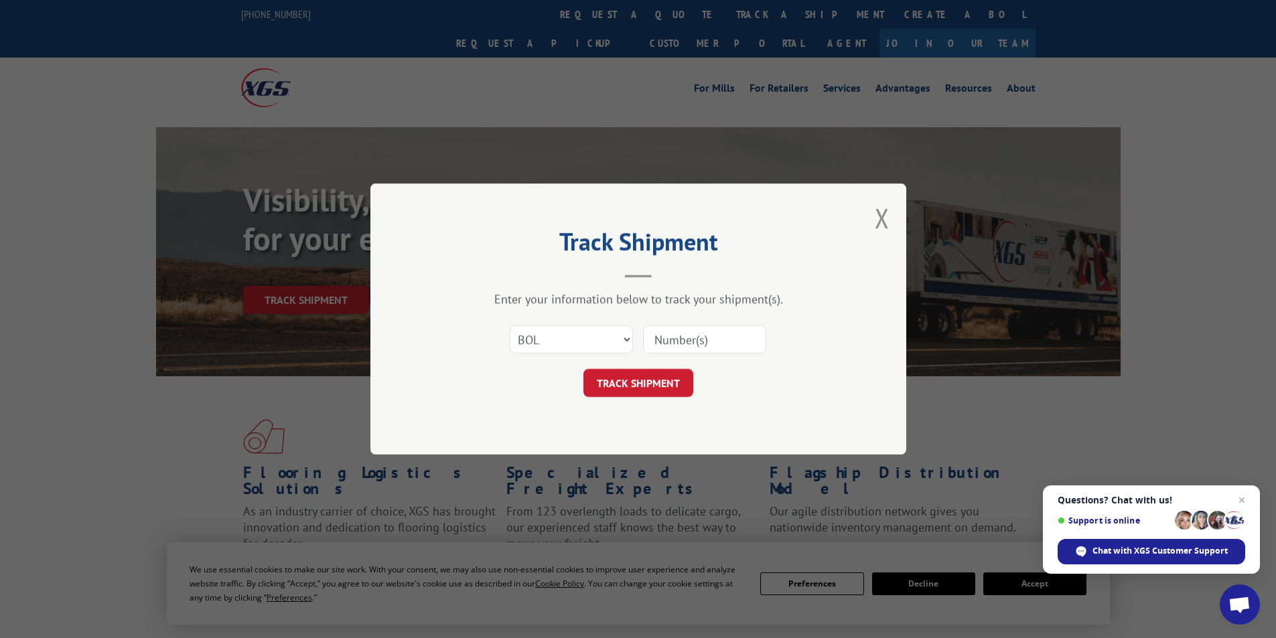  Describe the element at coordinates (1240, 605) in the screenshot. I see `div: Open chat` at that location.